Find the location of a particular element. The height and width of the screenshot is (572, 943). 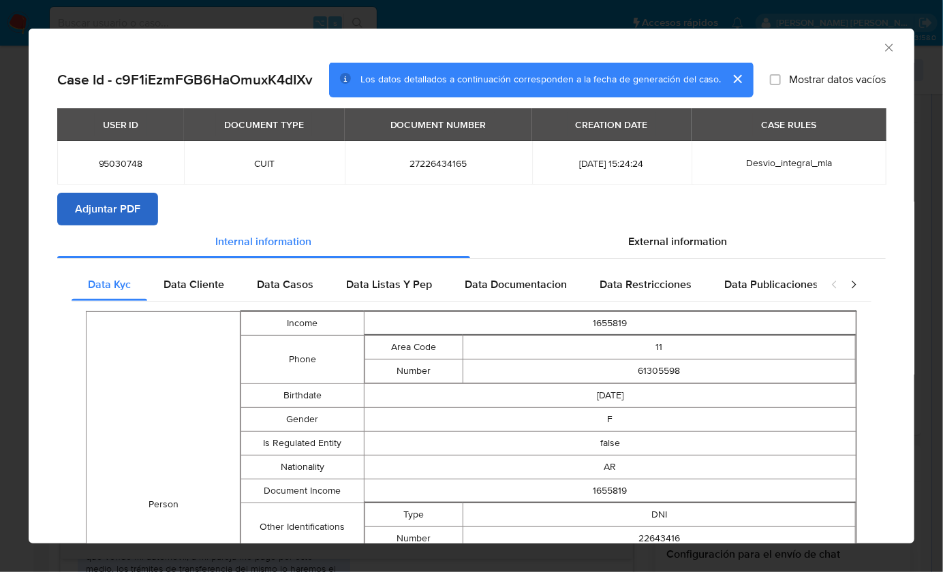

span: Los datos detallados a continuación corresponden a la fecha de generación del caso. is located at coordinates (540, 80).